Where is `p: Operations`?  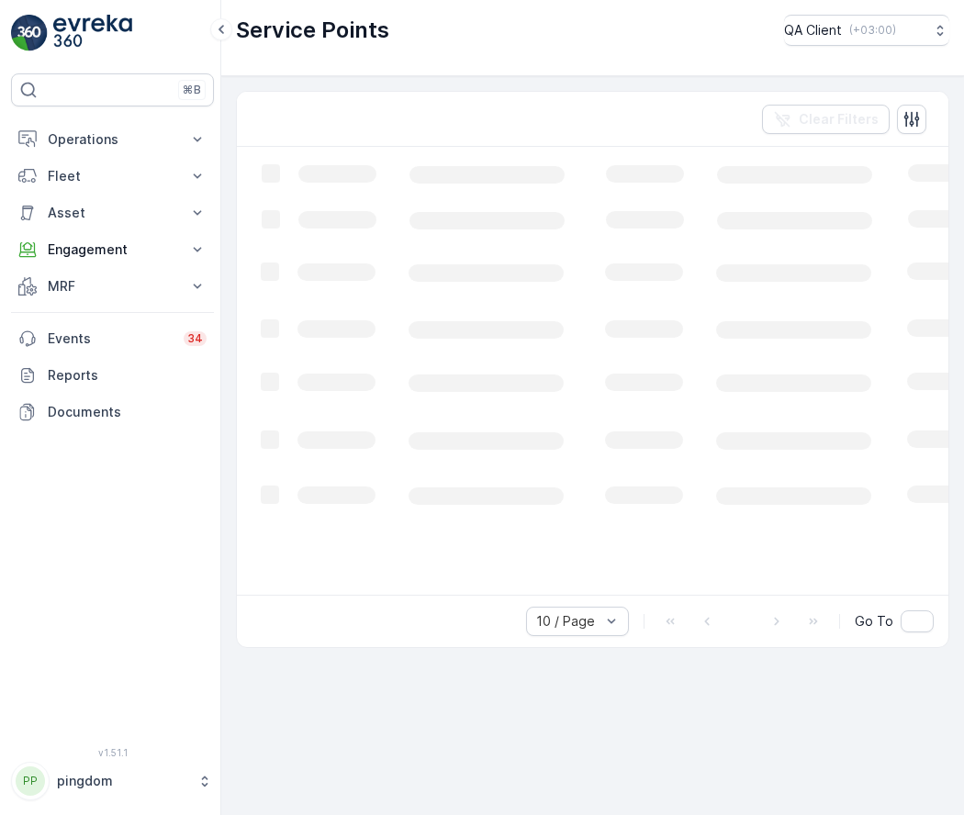 p: Operations is located at coordinates (112, 140).